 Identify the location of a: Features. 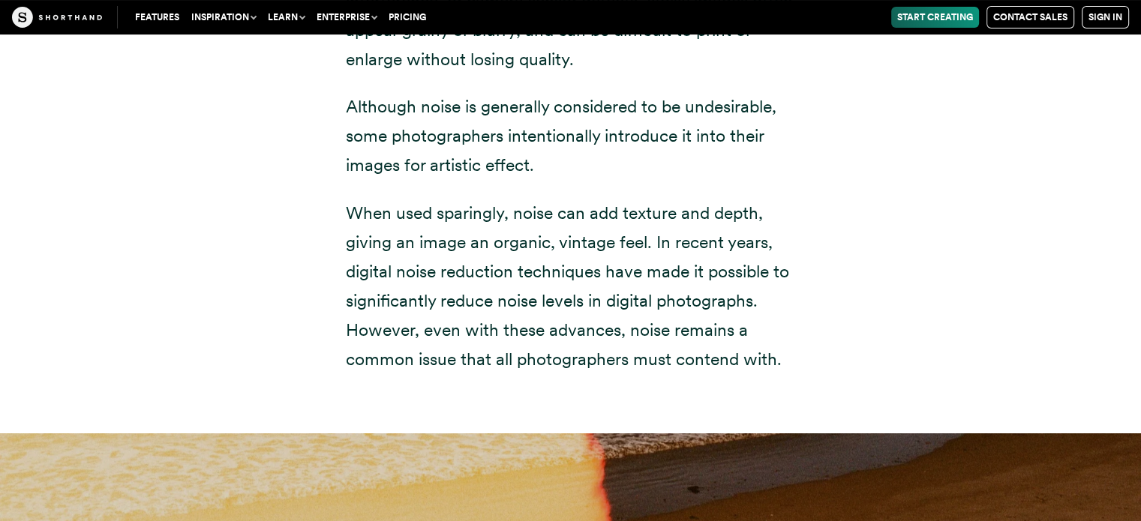
(157, 17).